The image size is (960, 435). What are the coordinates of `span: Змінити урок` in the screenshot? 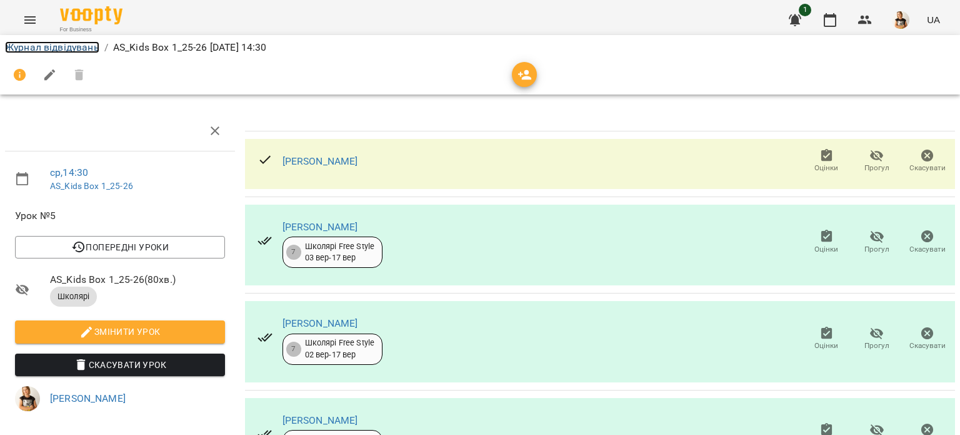 It's located at (120, 331).